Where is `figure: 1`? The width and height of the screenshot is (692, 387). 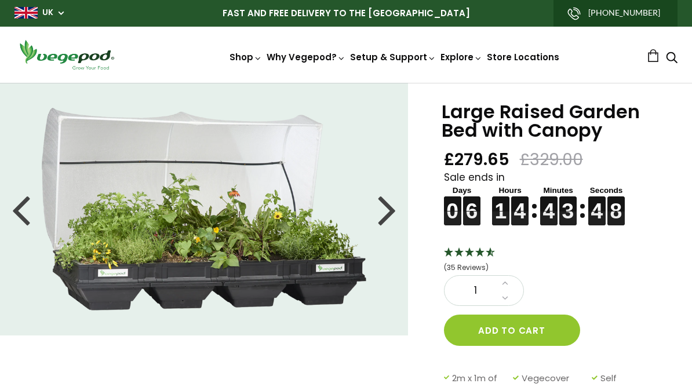
figure: 1 is located at coordinates (500, 218).